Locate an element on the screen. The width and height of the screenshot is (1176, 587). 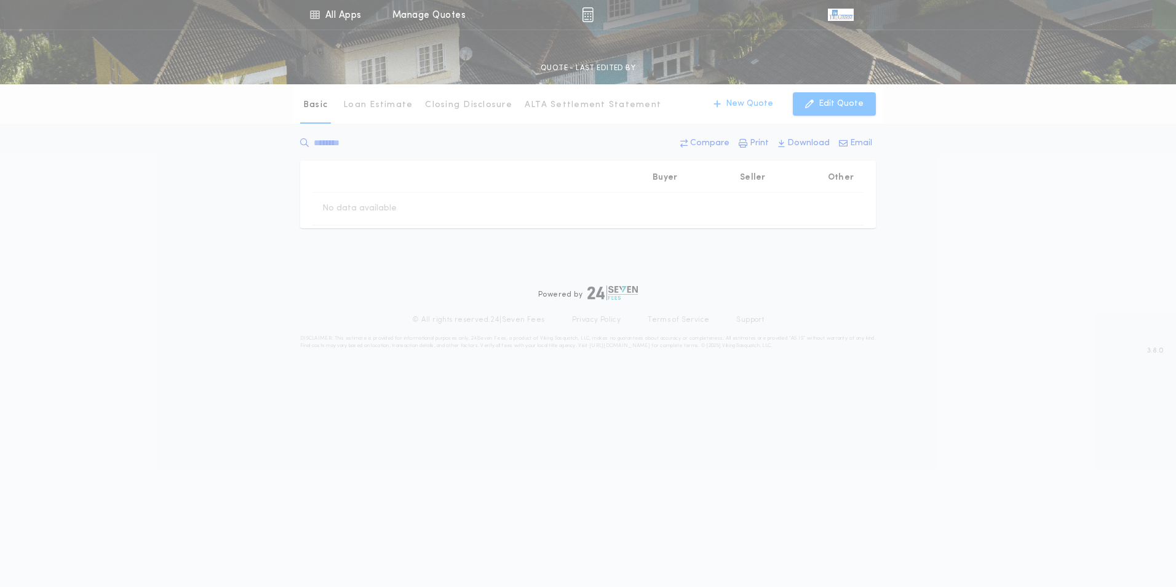
p: Email is located at coordinates (861, 143).